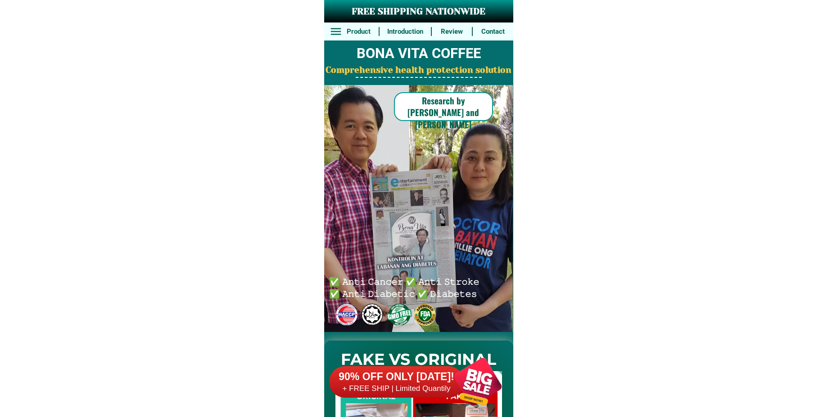 Image resolution: width=837 pixels, height=417 pixels. Describe the element at coordinates (419, 12) in the screenshot. I see `h3: FREE SHIPPING NATIONWIDE` at that location.